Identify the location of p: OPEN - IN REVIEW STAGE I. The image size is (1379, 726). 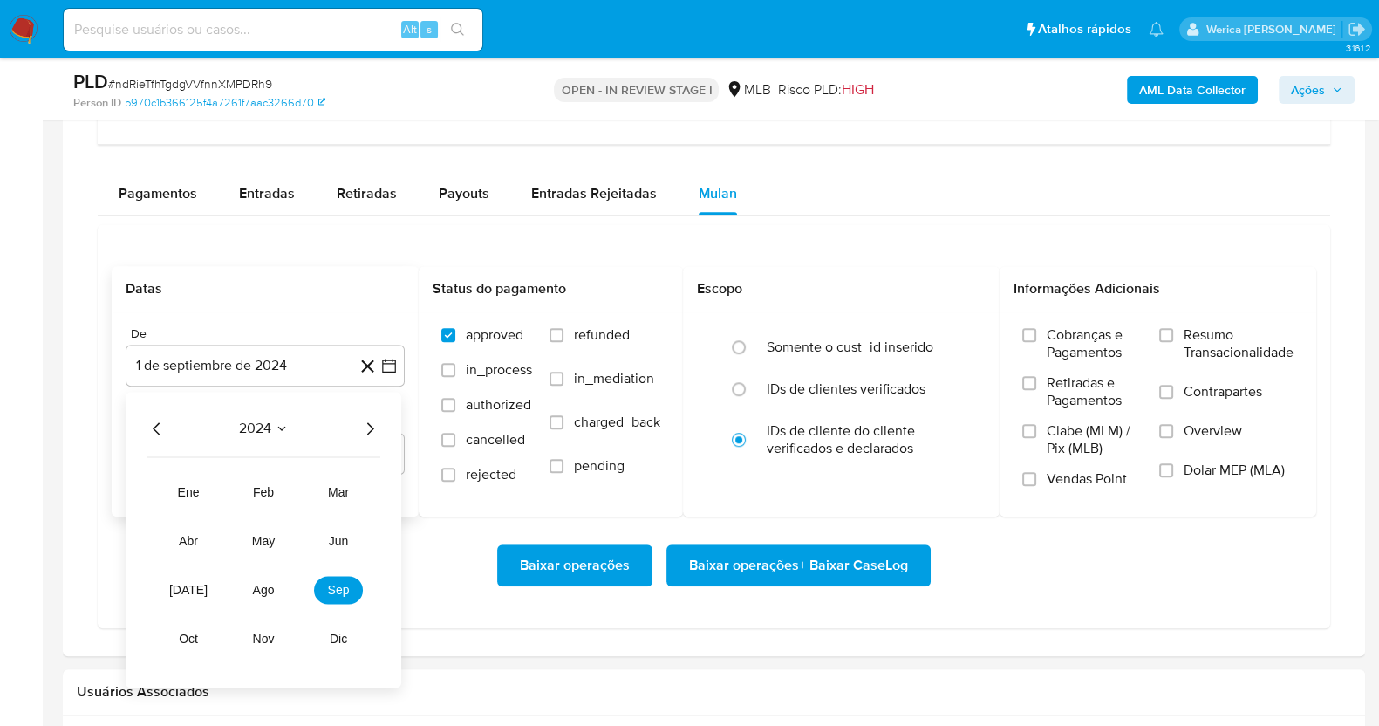
(636, 90).